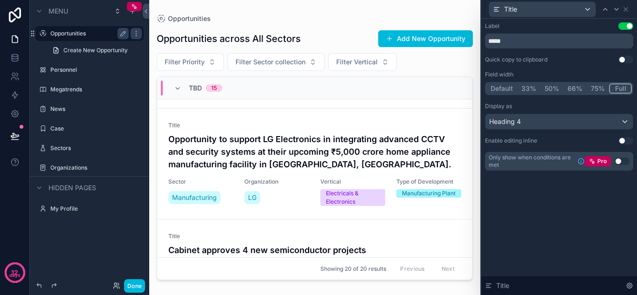  What do you see at coordinates (94, 90) in the screenshot?
I see `a: Megatrends` at bounding box center [94, 90].